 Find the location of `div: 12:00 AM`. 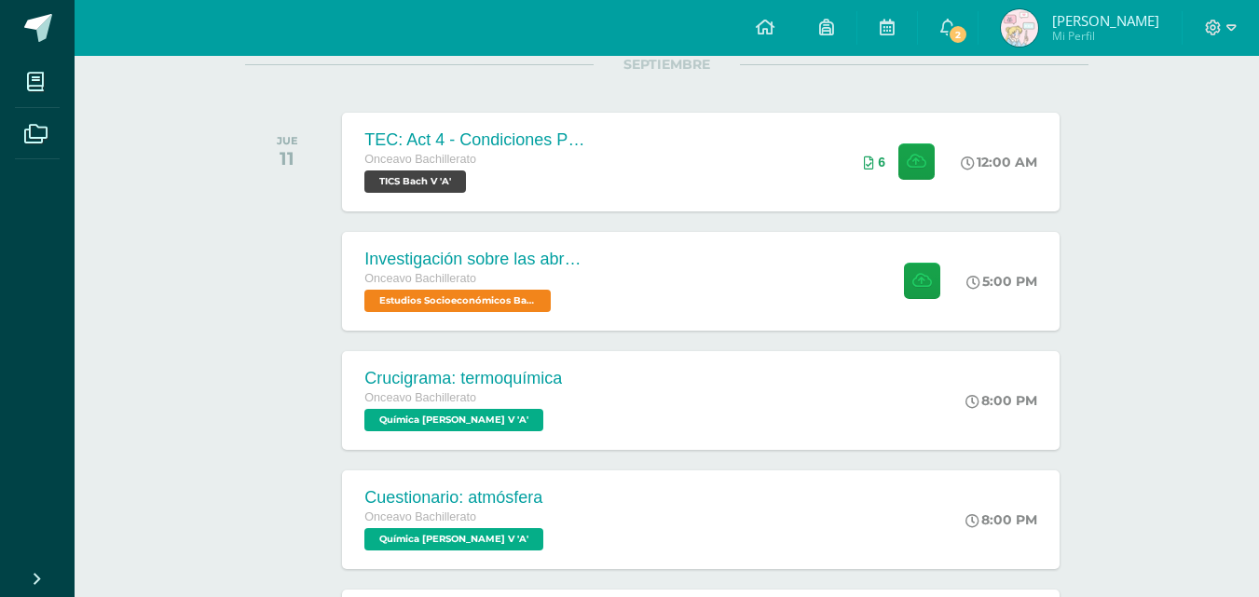

div: 12:00 AM is located at coordinates (999, 162).